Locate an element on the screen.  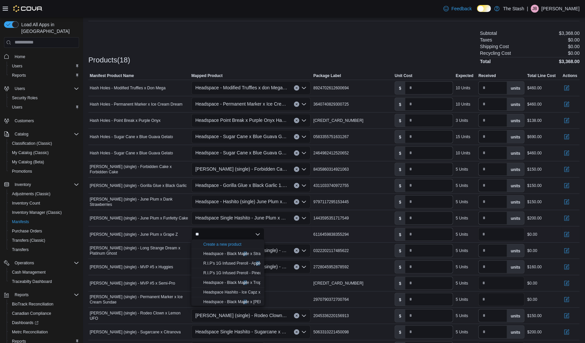
span: Headspace - Black Ma e x Strawguava is located at coordinates (239, 254).